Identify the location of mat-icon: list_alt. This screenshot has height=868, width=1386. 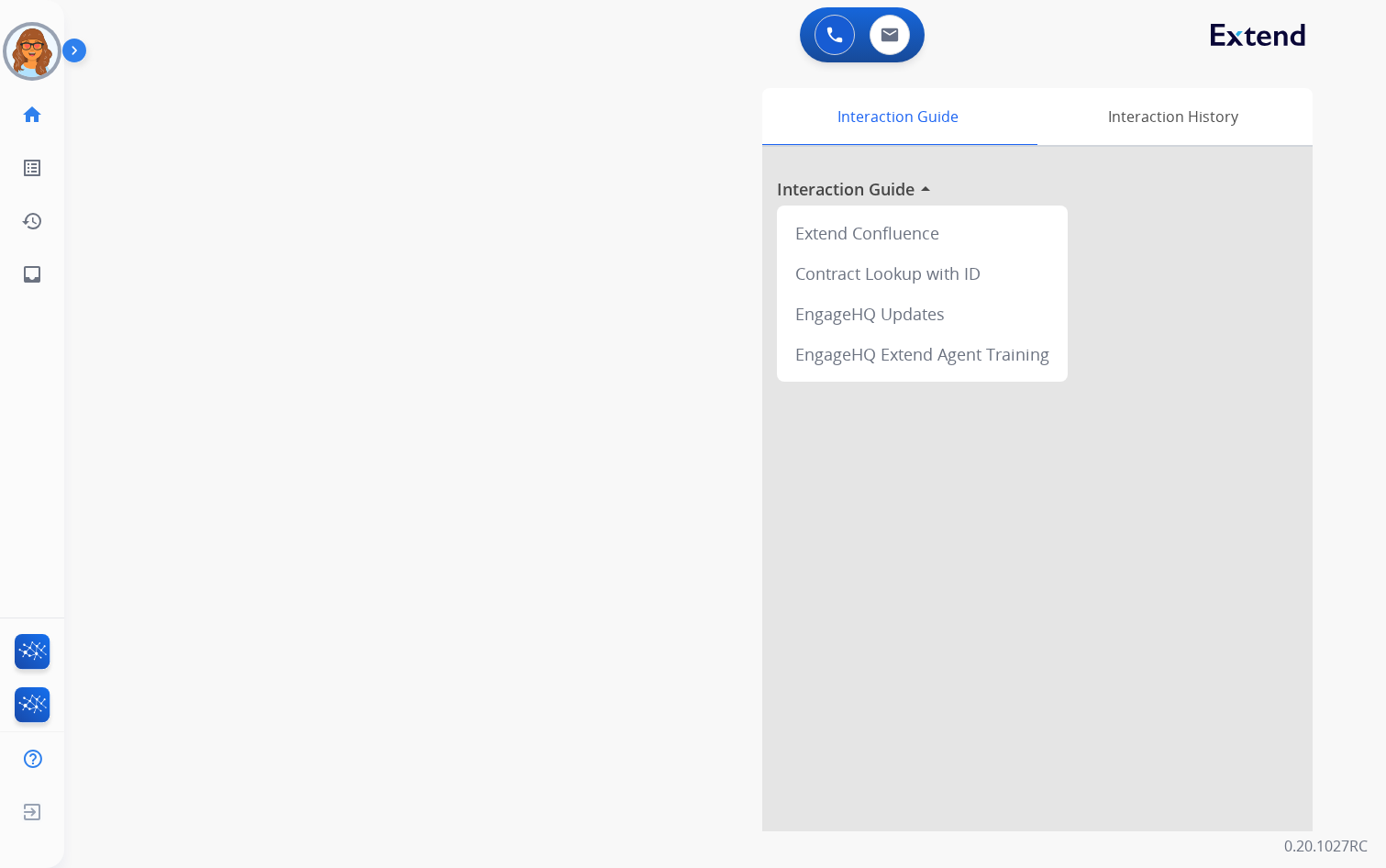
(32, 168).